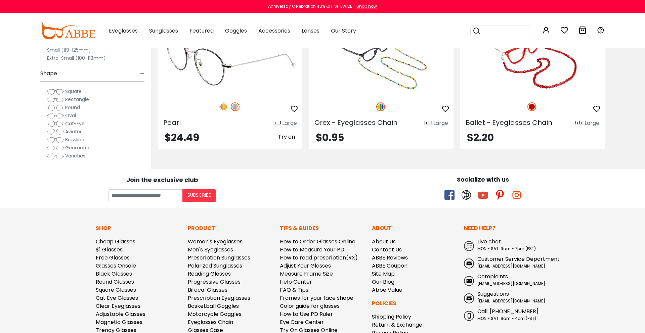 This screenshot has width=645, height=333. I want to click on a: Eye Care Center, so click(302, 322).